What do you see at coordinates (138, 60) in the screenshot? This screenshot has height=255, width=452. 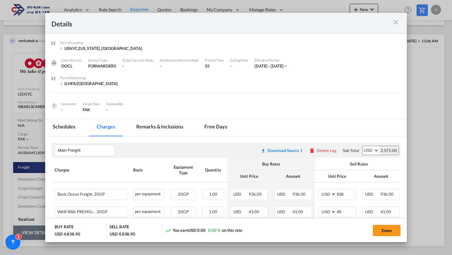 I see `div: Origin Service Mode` at bounding box center [138, 60].